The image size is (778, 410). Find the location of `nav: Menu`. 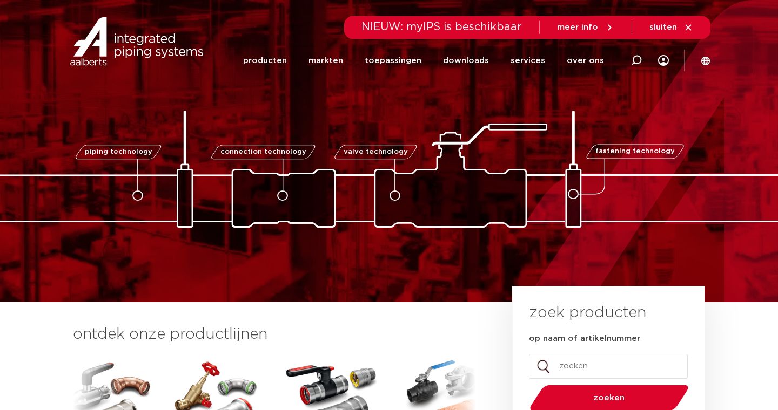

nav: Menu is located at coordinates (423, 60).